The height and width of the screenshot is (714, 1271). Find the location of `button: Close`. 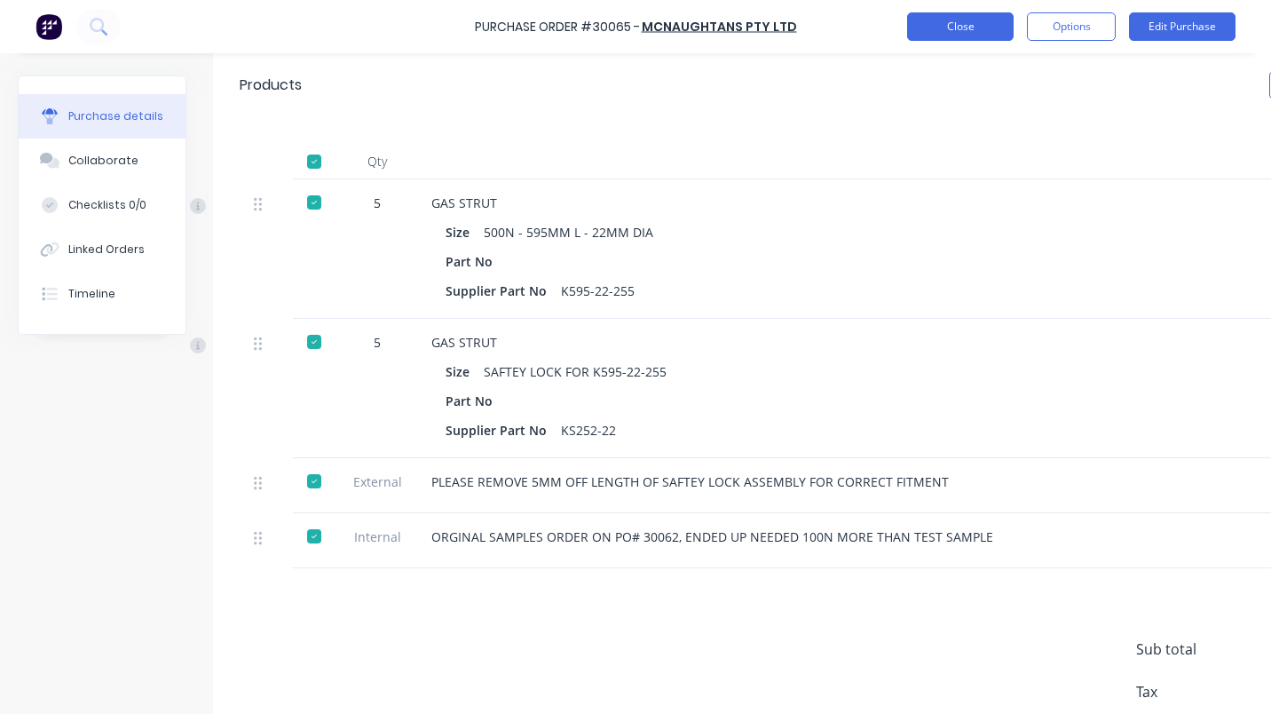

button: Close is located at coordinates (960, 27).